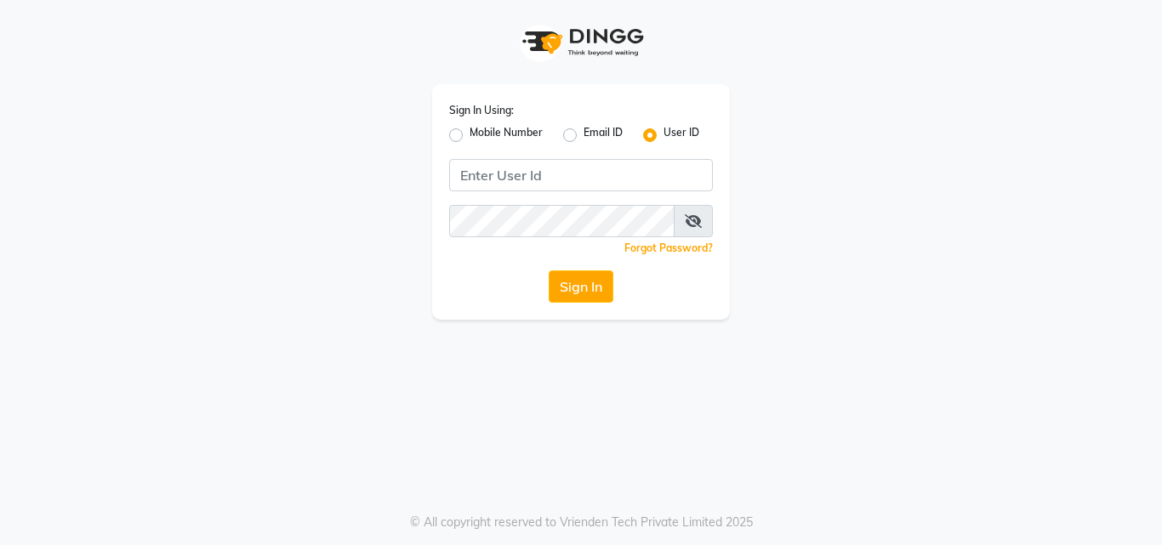  Describe the element at coordinates (481, 111) in the screenshot. I see `label: Sign In Using:` at that location.